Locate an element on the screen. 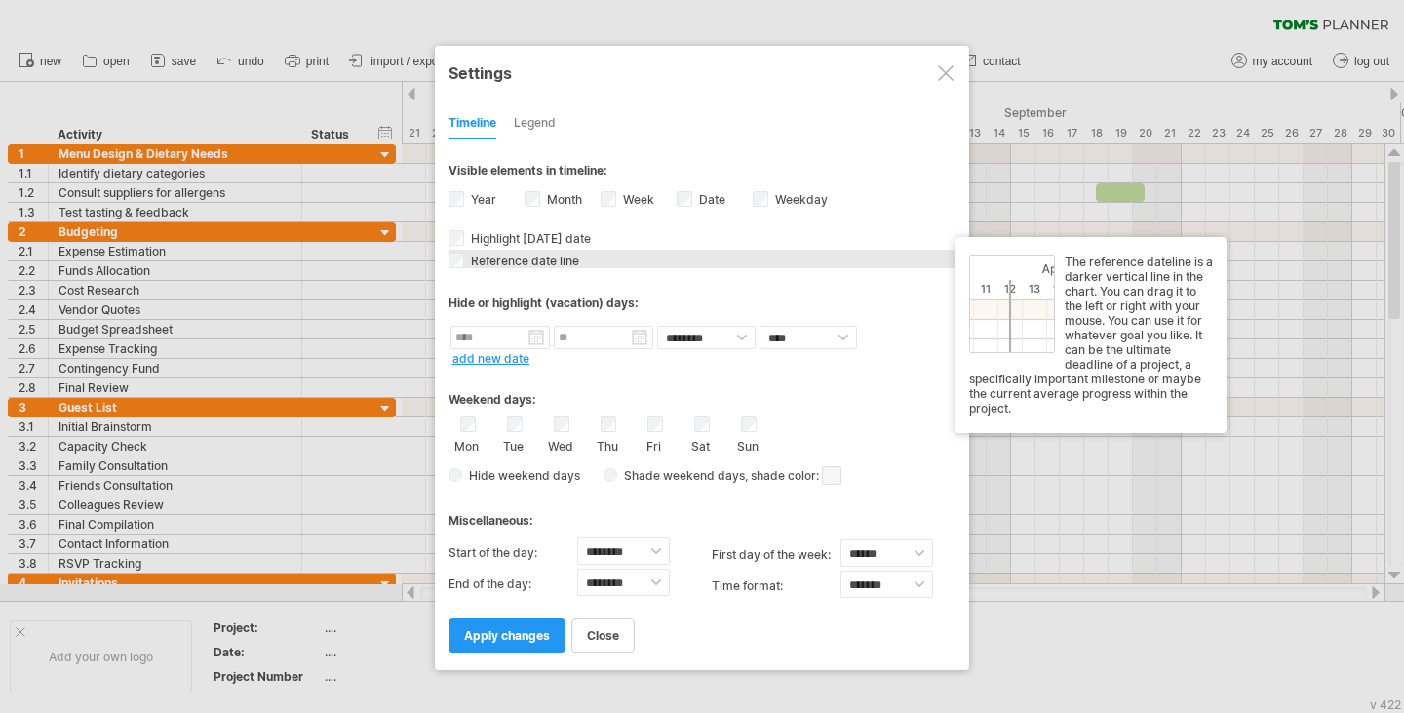 The image size is (1404, 713). label: Tue is located at coordinates (513, 444).